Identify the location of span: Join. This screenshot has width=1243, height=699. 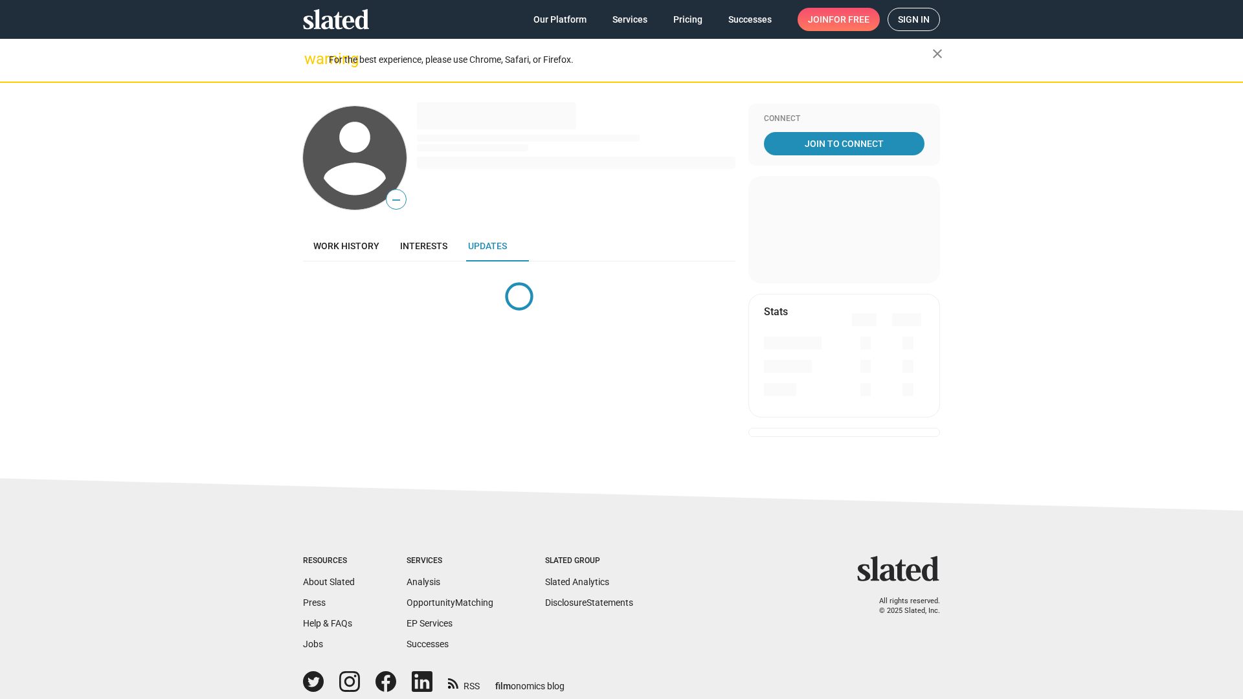
(839, 19).